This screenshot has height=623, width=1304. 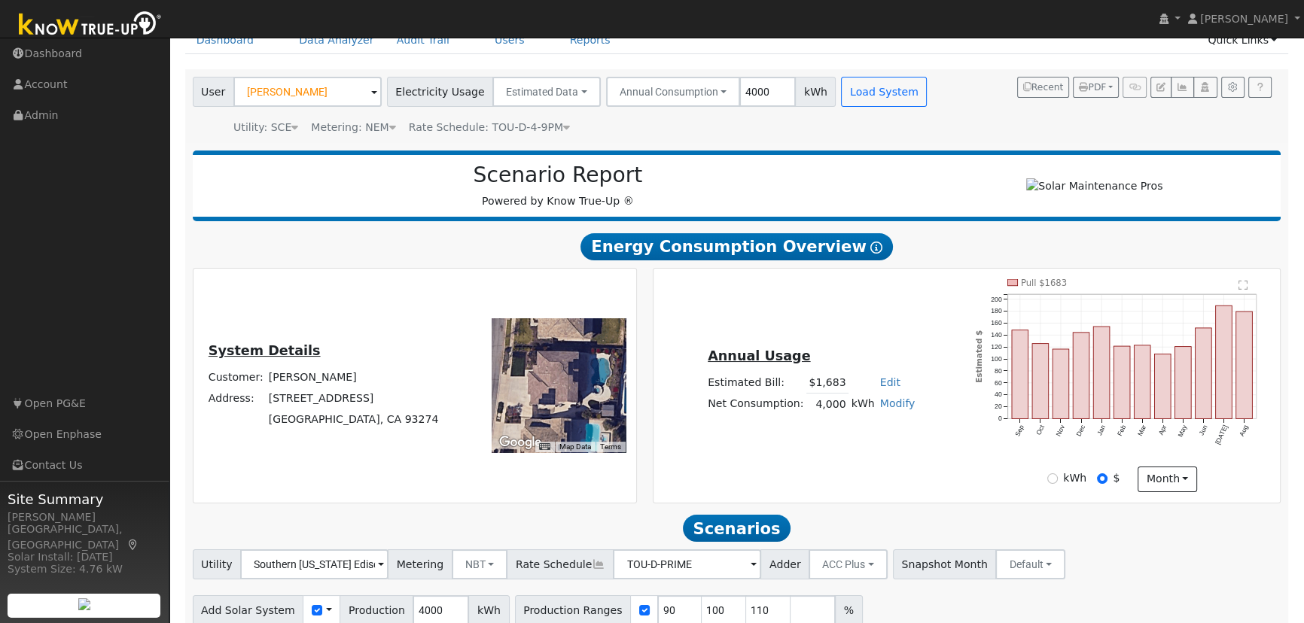 What do you see at coordinates (307, 92) in the screenshot?
I see `input: Select a User` at bounding box center [307, 92].